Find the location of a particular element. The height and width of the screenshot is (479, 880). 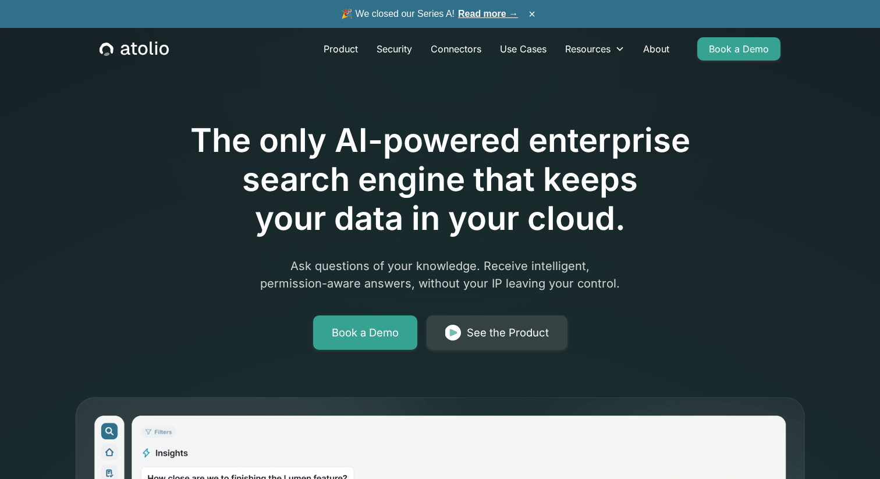

h1: The only AI-powered enterprise search engine that keeps your data in your cloud. is located at coordinates (440, 180).